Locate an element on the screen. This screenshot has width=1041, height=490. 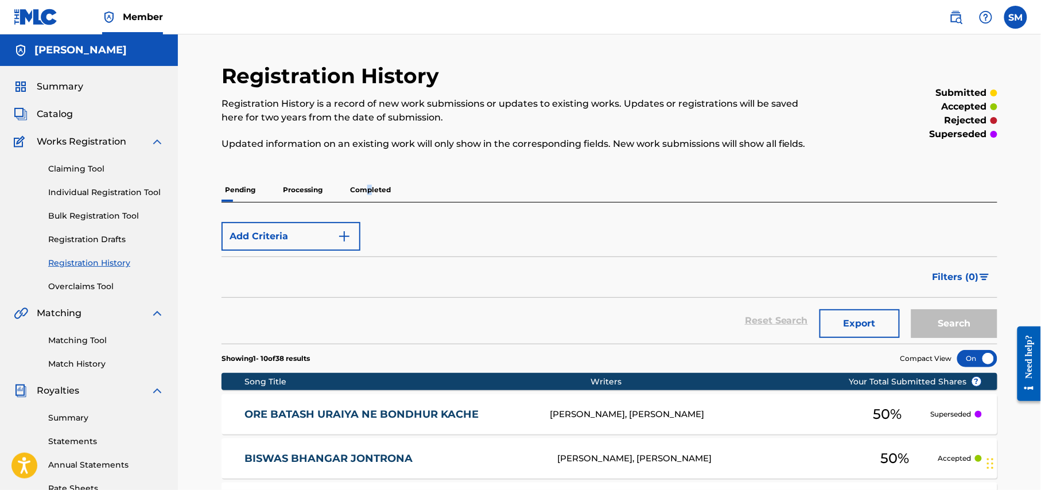
a: Bulk Registration Tool is located at coordinates (106, 216).